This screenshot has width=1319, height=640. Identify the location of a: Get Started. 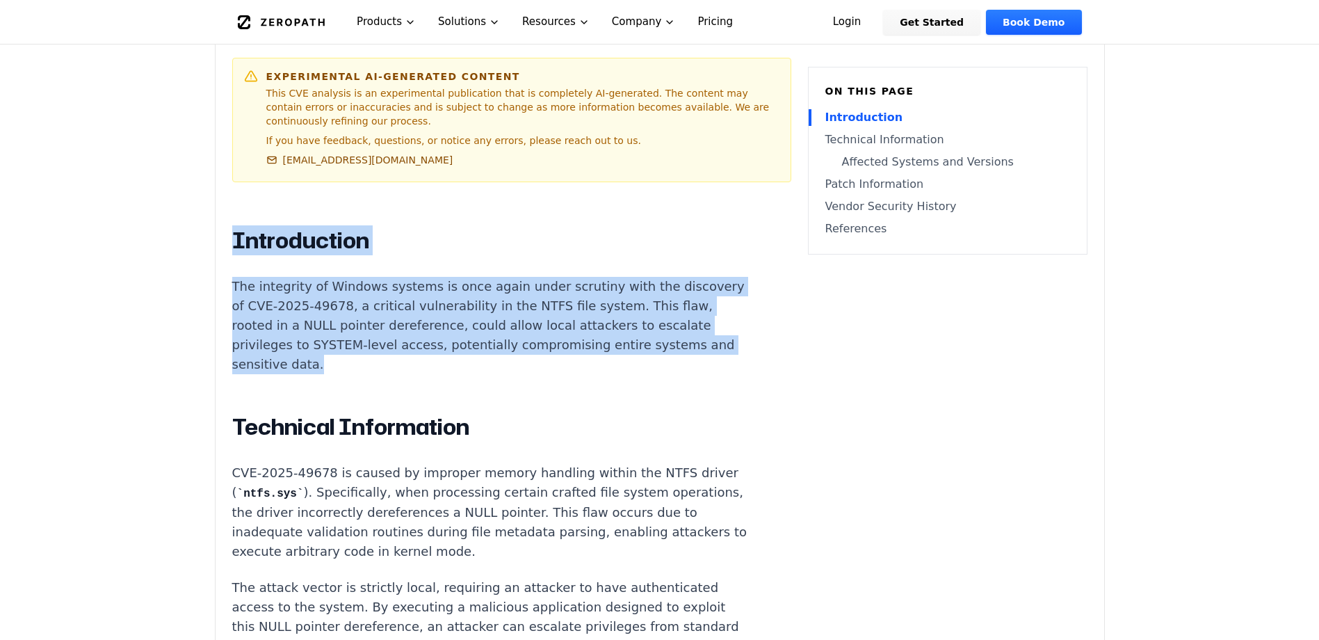
(932, 22).